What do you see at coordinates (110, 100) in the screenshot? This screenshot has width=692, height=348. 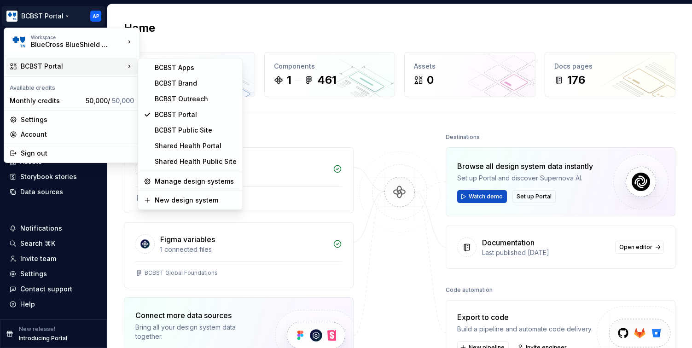 I see `span: 50,000 /` at bounding box center [110, 100].